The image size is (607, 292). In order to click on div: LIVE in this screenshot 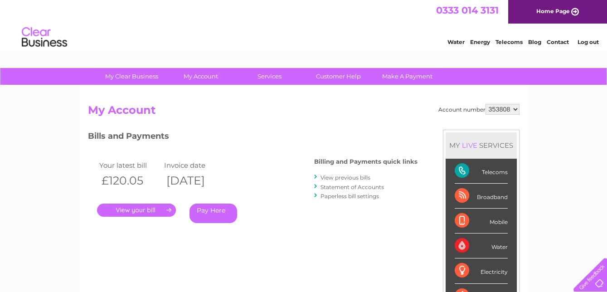, I will do `click(469, 145)`.